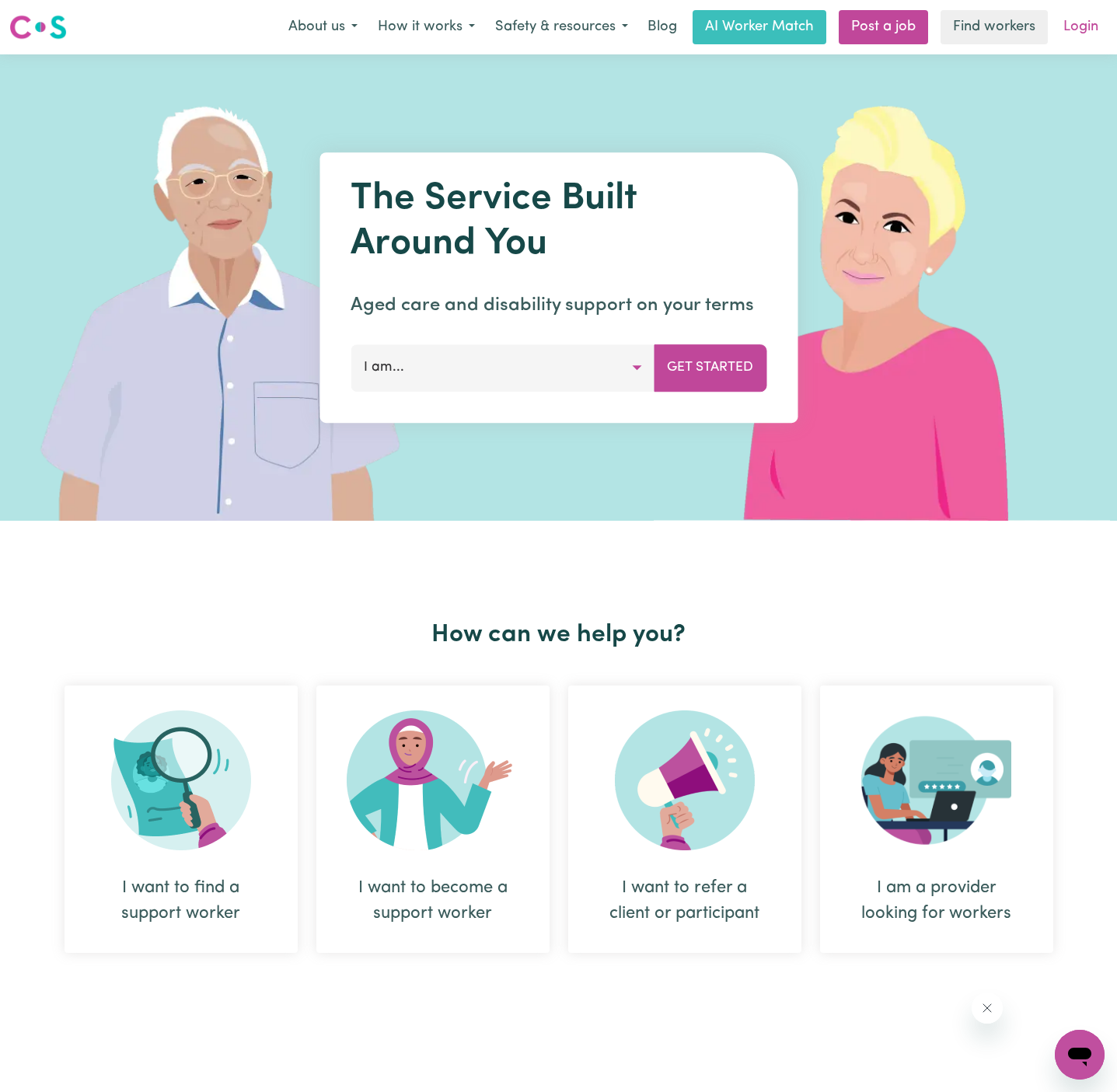 The image size is (1117, 1092). Describe the element at coordinates (993, 27) in the screenshot. I see `a: Find workers` at that location.